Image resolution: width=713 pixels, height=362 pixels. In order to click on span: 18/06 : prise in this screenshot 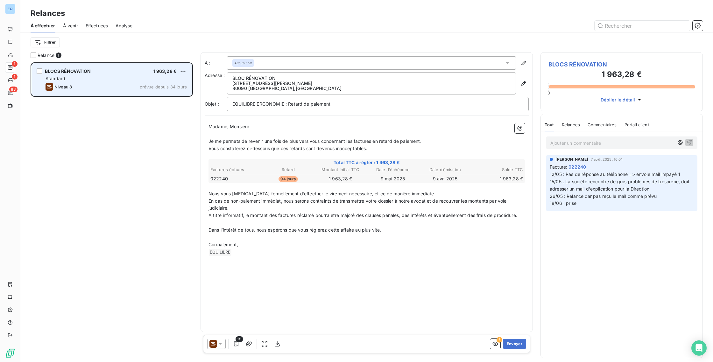, I will do `click(563, 203)`.